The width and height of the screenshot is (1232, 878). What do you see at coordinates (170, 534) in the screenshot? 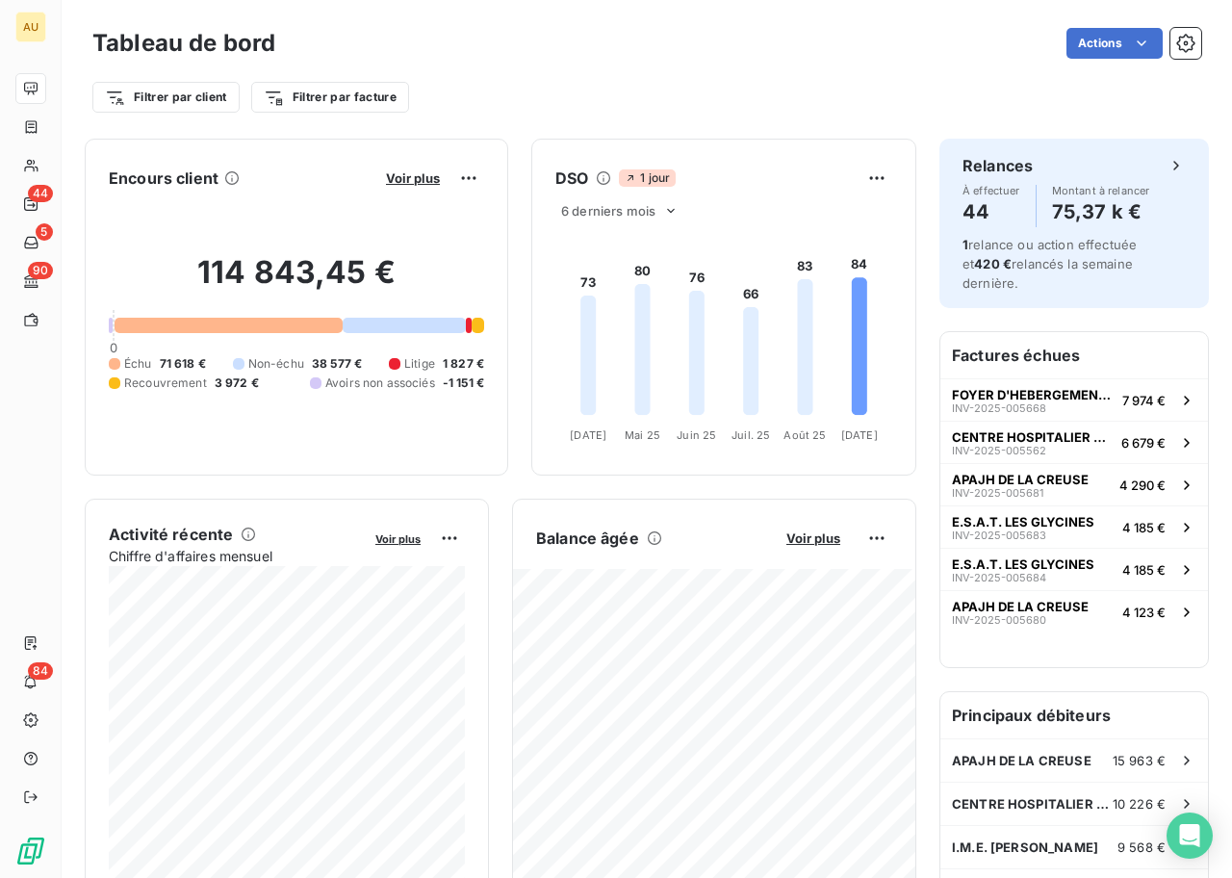
I see `h6: Activité récente` at bounding box center [170, 534].